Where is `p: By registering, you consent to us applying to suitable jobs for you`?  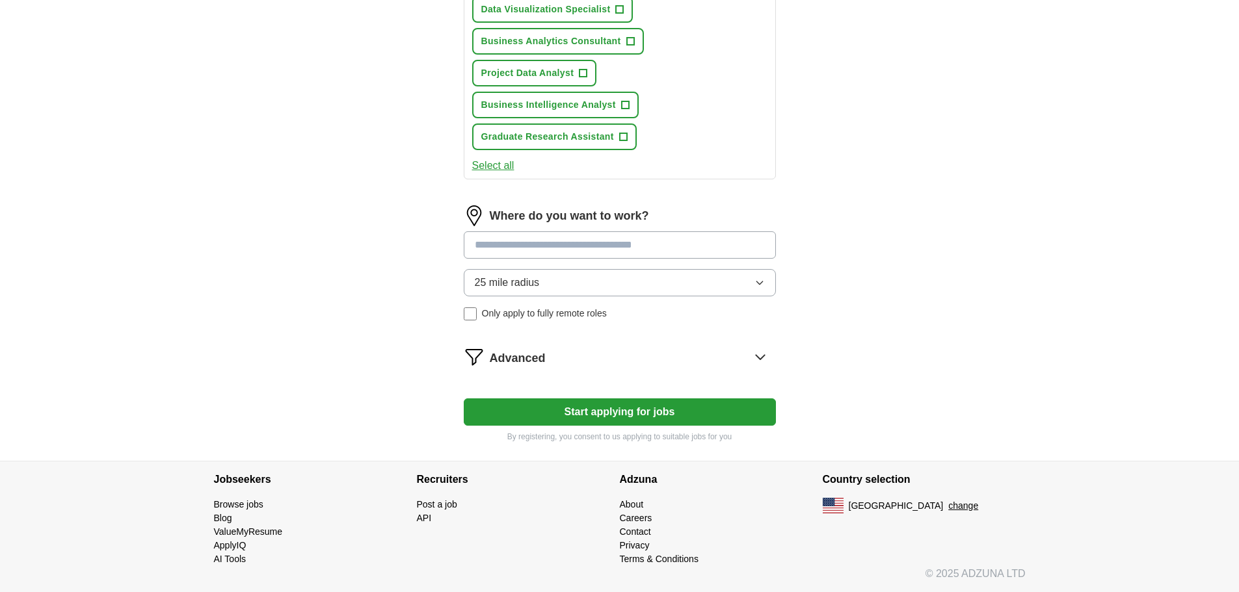
p: By registering, you consent to us applying to suitable jobs for you is located at coordinates (620, 437).